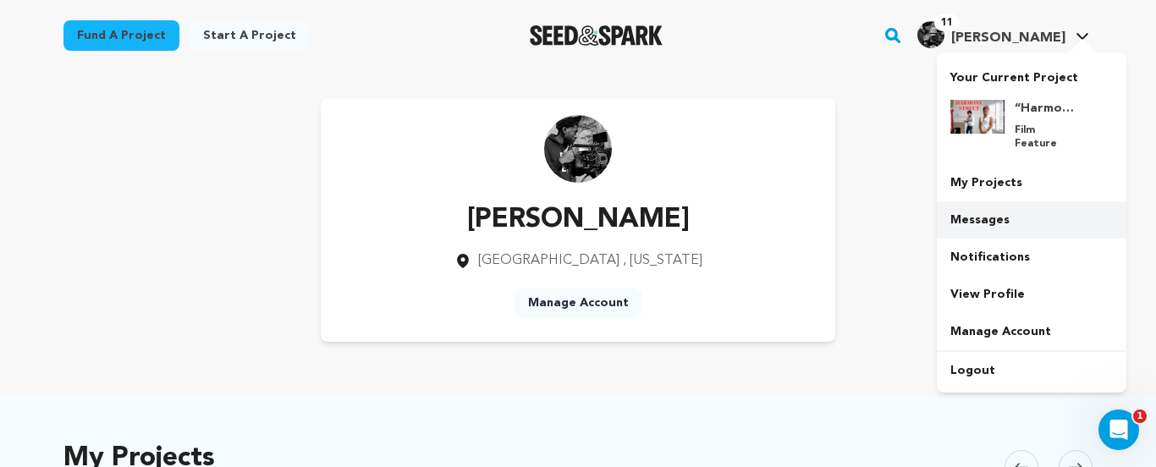  What do you see at coordinates (1003, 33) in the screenshot?
I see `a: Michael B.'s Profile` at bounding box center [1003, 33].